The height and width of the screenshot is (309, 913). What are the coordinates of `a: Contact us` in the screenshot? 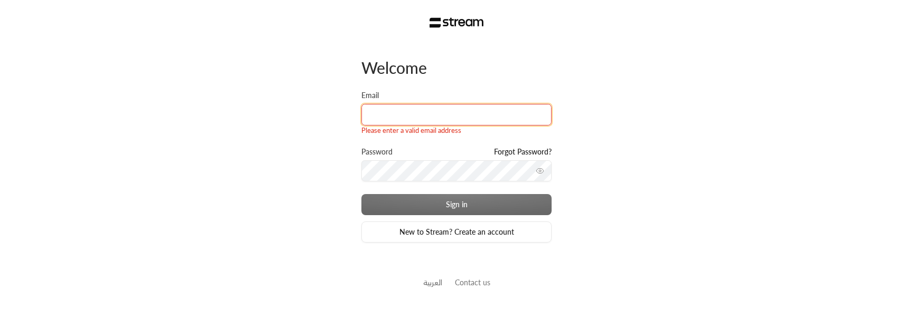 It's located at (472, 283).